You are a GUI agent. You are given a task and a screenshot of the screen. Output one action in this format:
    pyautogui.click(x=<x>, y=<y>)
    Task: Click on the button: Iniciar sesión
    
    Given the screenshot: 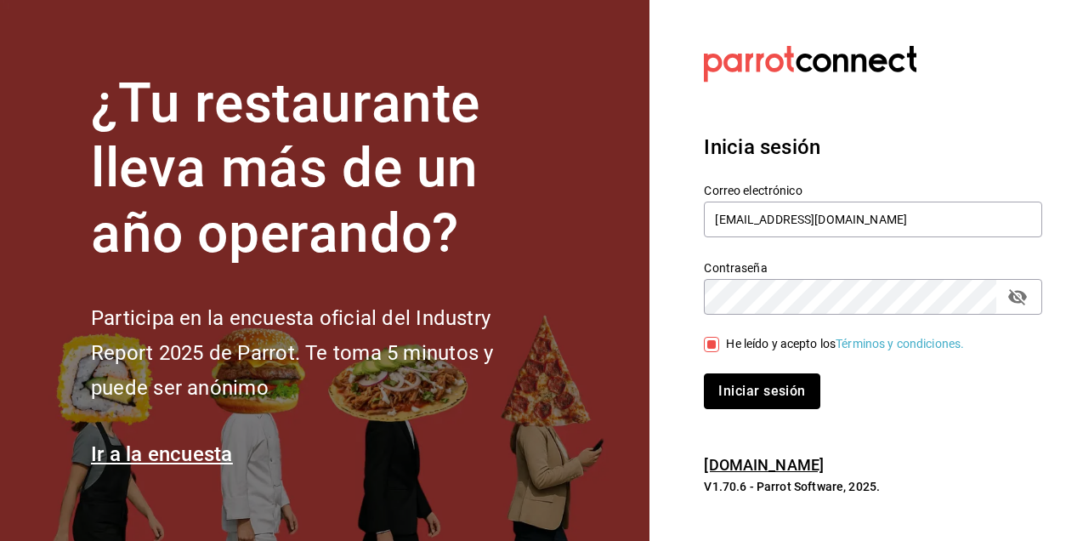 What is the action you would take?
    pyautogui.click(x=761, y=391)
    